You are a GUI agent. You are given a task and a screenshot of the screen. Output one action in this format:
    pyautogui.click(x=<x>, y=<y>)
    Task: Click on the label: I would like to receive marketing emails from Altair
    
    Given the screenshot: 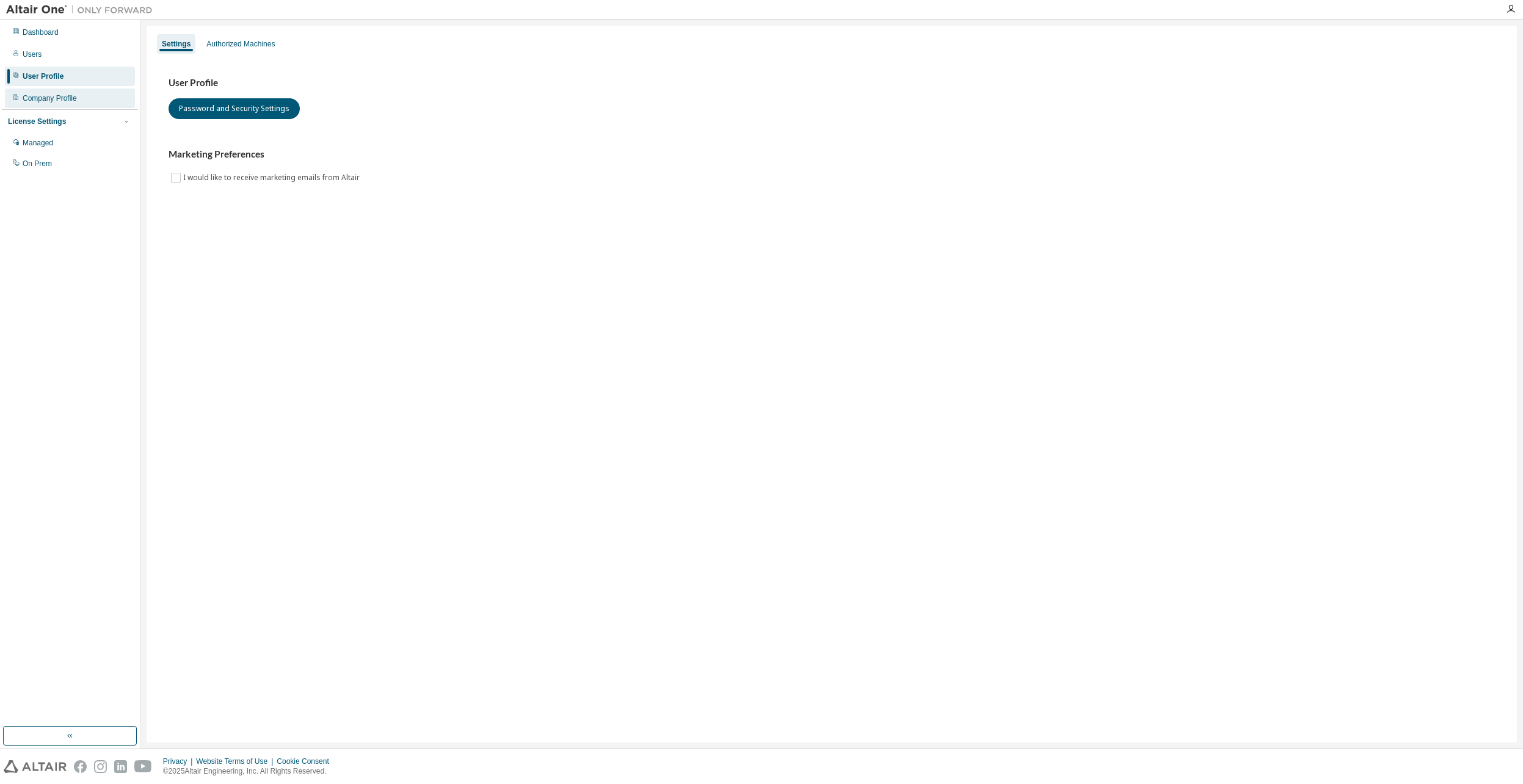 What is the action you would take?
    pyautogui.click(x=272, y=177)
    